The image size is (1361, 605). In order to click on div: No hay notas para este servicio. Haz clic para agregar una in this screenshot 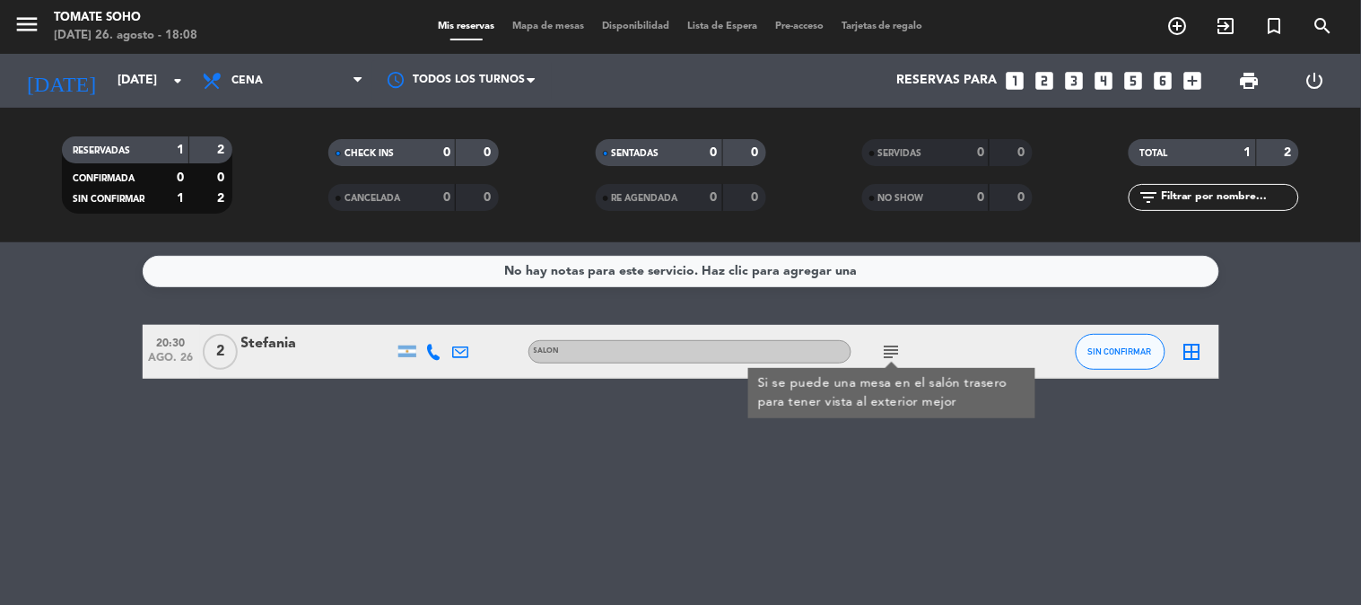, I will do `click(680, 271)`.